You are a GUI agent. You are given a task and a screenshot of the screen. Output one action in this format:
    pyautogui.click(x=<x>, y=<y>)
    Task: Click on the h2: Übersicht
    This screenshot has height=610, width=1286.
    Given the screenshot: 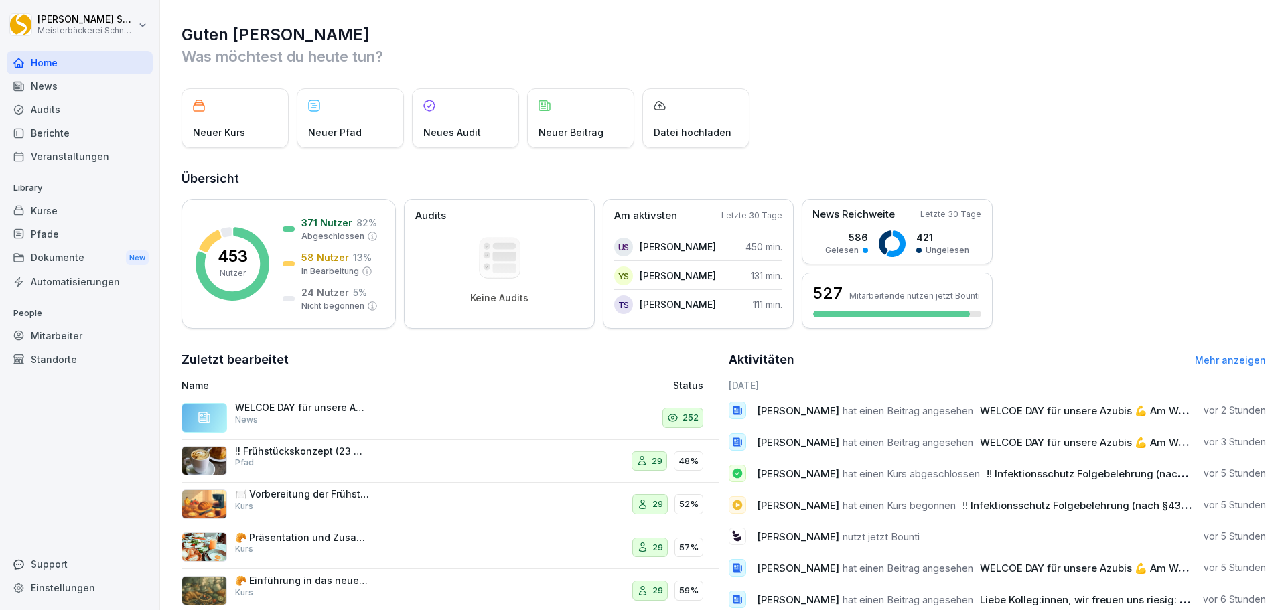 What is the action you would take?
    pyautogui.click(x=724, y=179)
    